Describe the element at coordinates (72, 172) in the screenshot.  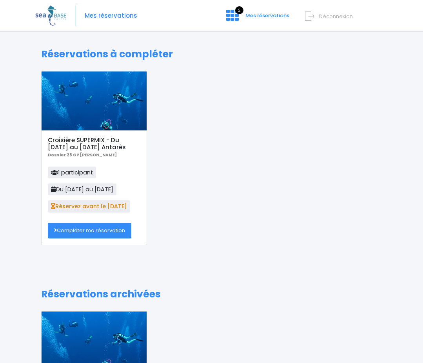
I see `span: 1 participant` at that location.